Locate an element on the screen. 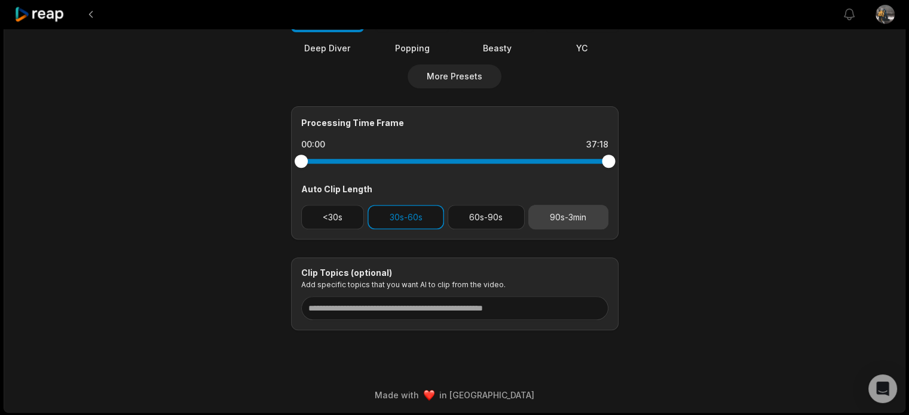 This screenshot has width=909, height=415. div: Beasty is located at coordinates (497, 48).